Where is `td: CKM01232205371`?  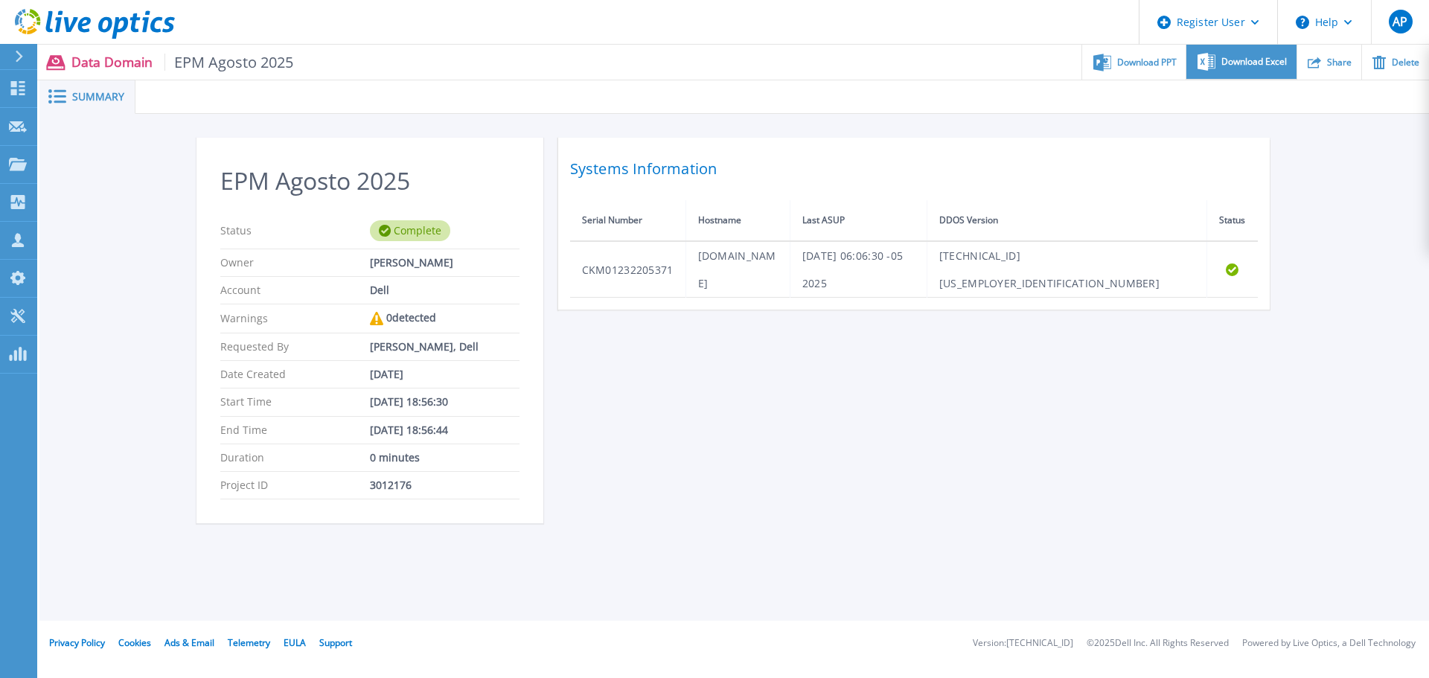
td: CKM01232205371 is located at coordinates (628, 269).